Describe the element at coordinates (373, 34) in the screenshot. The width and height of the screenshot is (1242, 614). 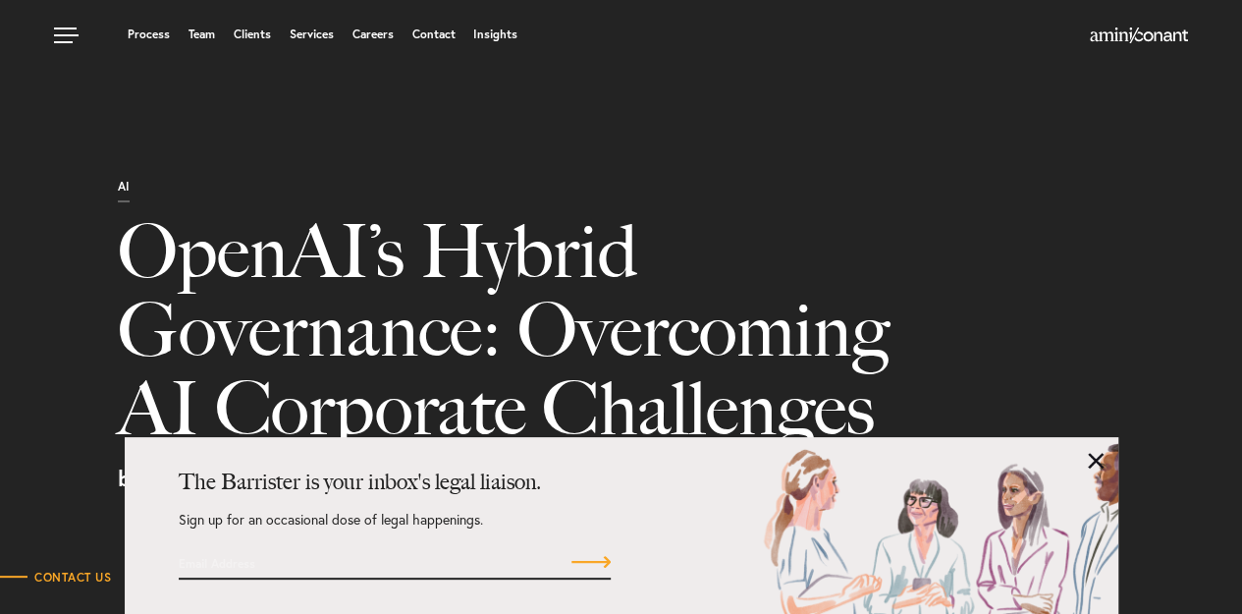
I see `a: Careers` at that location.